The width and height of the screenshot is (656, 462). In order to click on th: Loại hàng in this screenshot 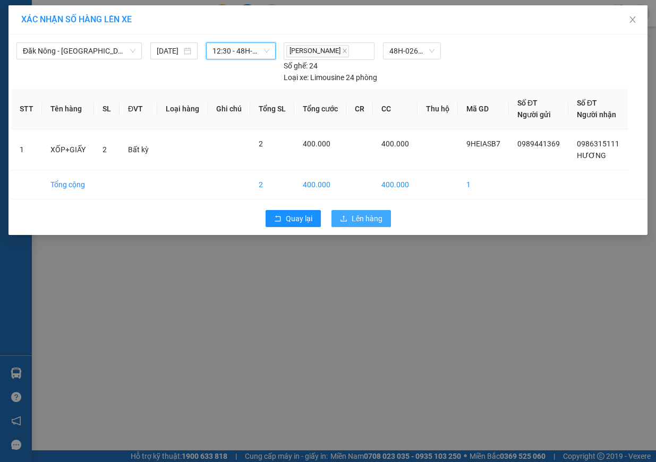, I will do `click(182, 109)`.